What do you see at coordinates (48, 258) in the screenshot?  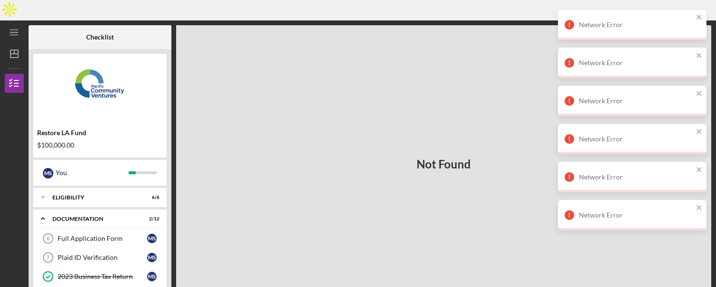 I see `tspan: 7` at bounding box center [48, 258].